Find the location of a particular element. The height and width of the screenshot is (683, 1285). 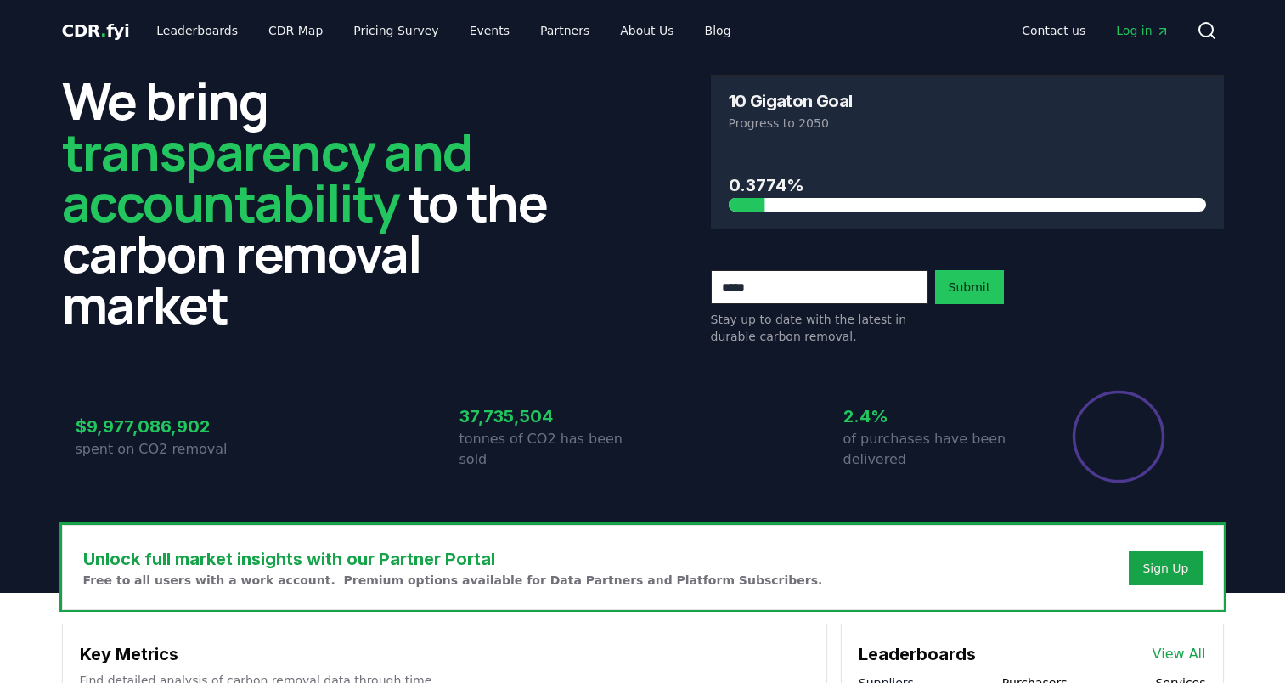

a: Blog is located at coordinates (717, 31).